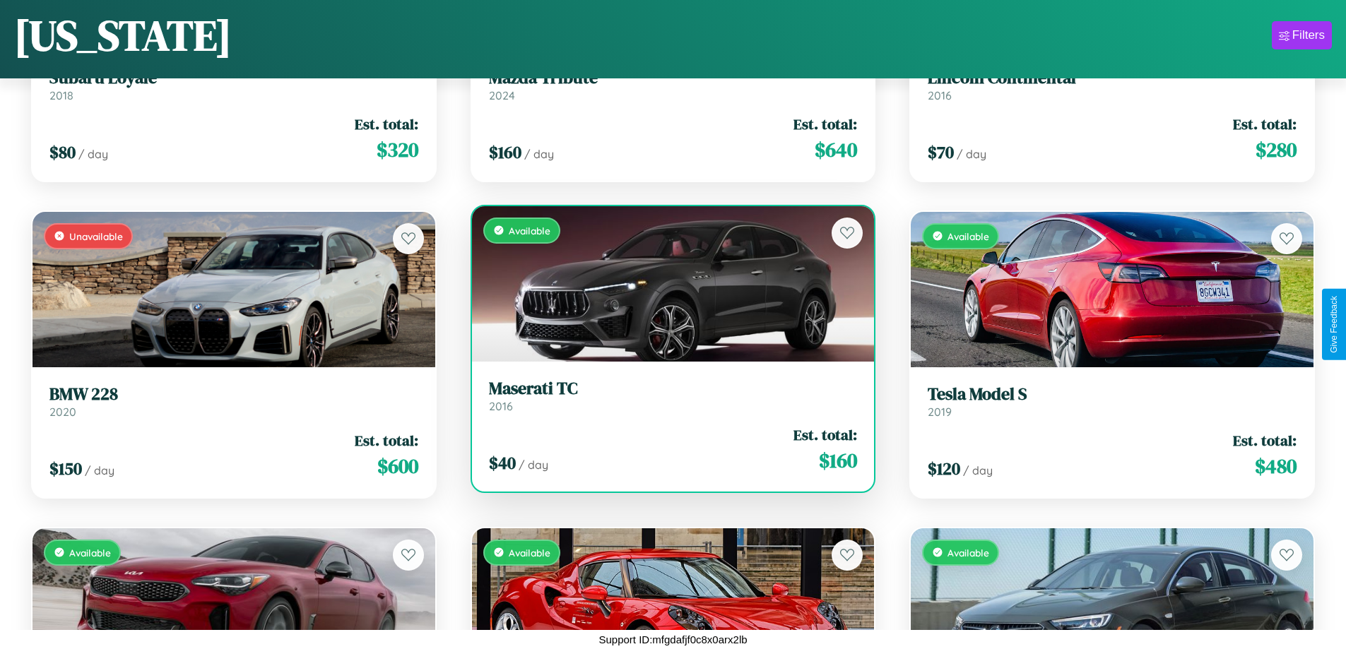 The height and width of the screenshot is (649, 1346). Describe the element at coordinates (1276, 466) in the screenshot. I see `span: $ 480` at that location.